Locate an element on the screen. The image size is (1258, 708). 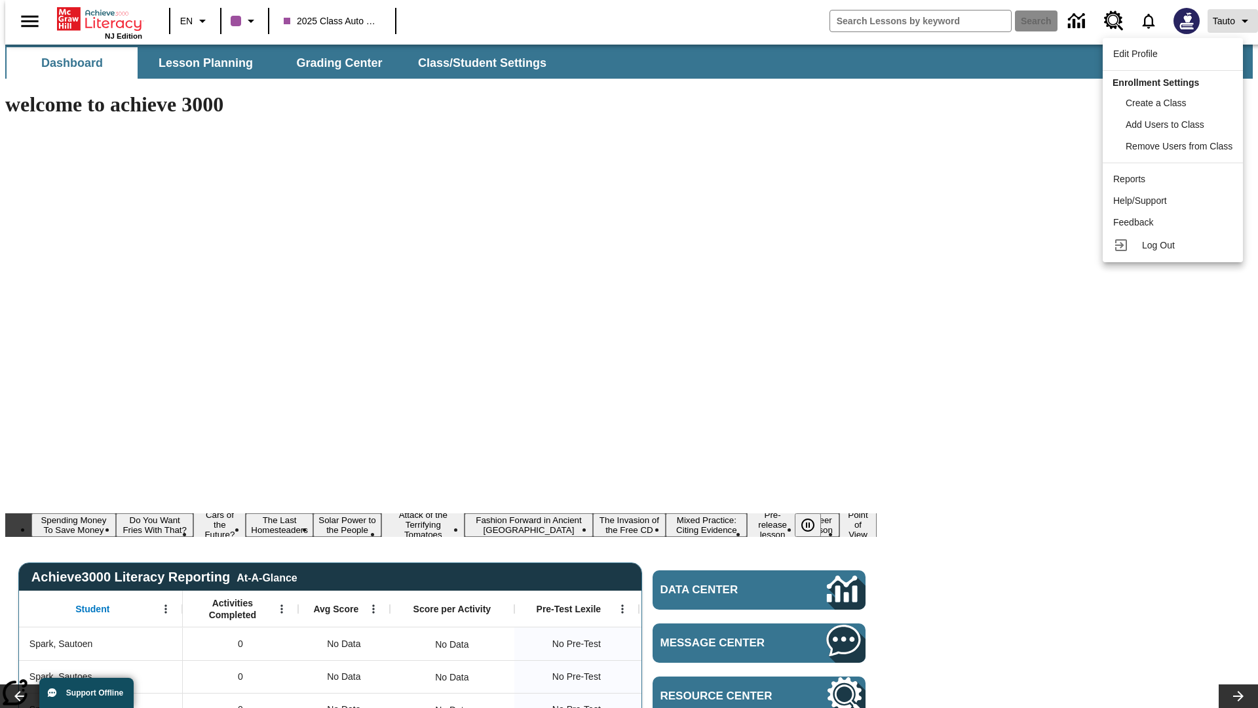
span: Feedback is located at coordinates (1133, 222).